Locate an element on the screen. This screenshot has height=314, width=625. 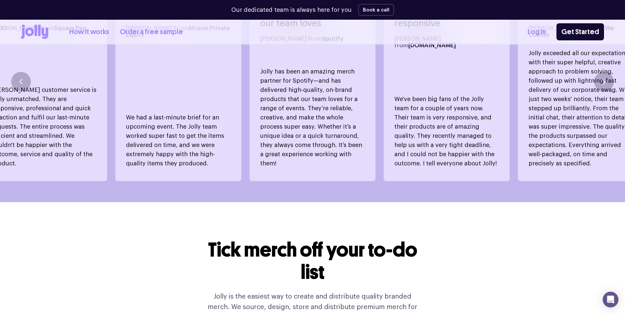
h2: Tick merch off your to-do list is located at coordinates (313, 261).